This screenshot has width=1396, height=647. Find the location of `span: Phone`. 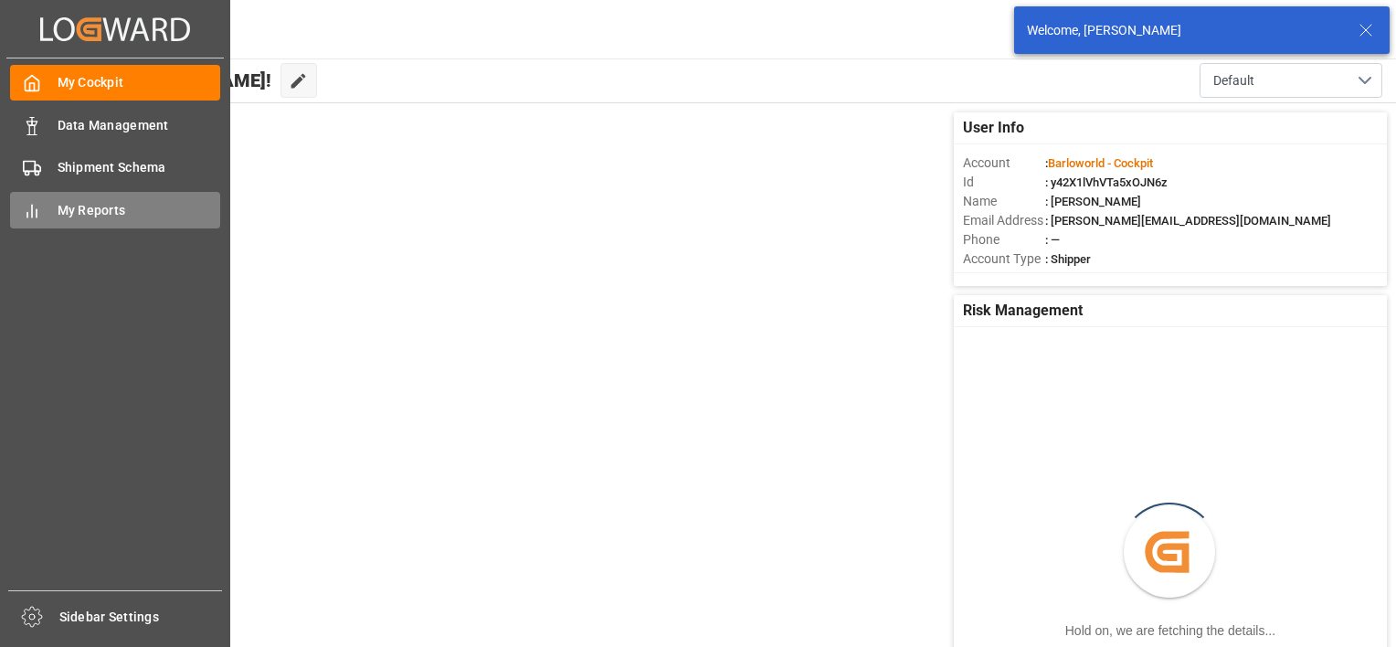

span: Phone is located at coordinates (1004, 239).